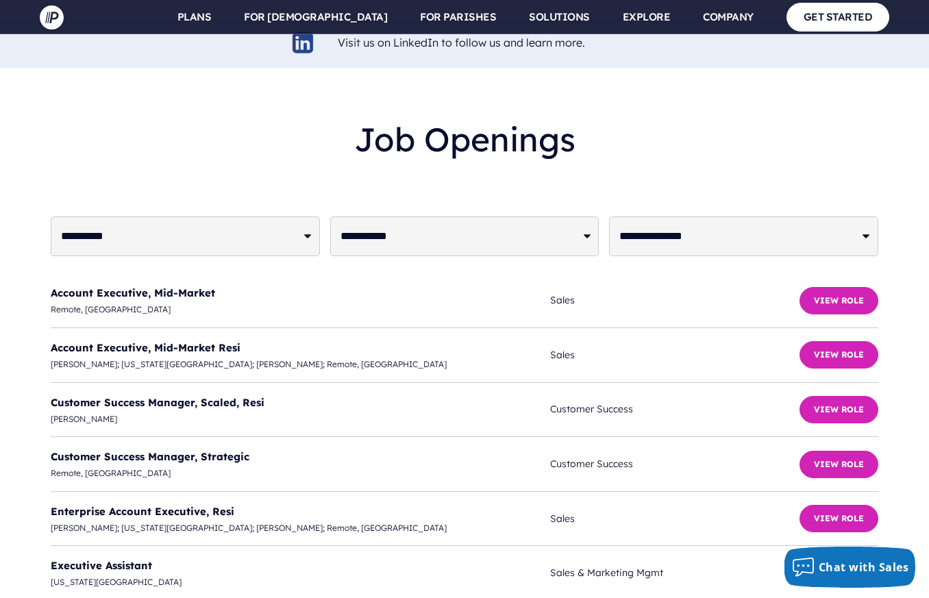  I want to click on a: Visit us on LinkedIn to follow us and learn more., so click(461, 42).